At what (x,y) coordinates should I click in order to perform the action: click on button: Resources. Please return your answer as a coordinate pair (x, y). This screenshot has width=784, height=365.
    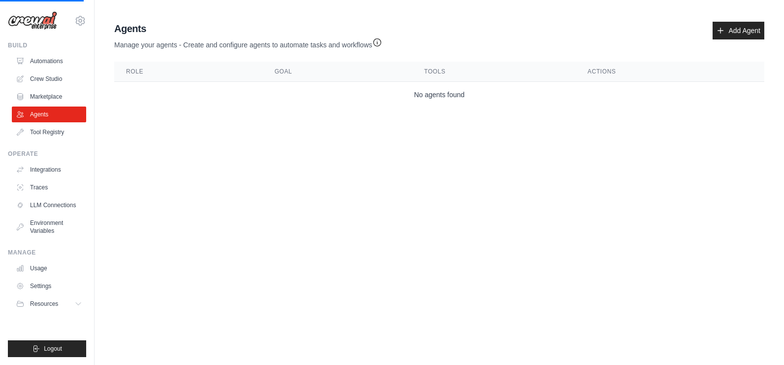
    Looking at the image, I should click on (49, 303).